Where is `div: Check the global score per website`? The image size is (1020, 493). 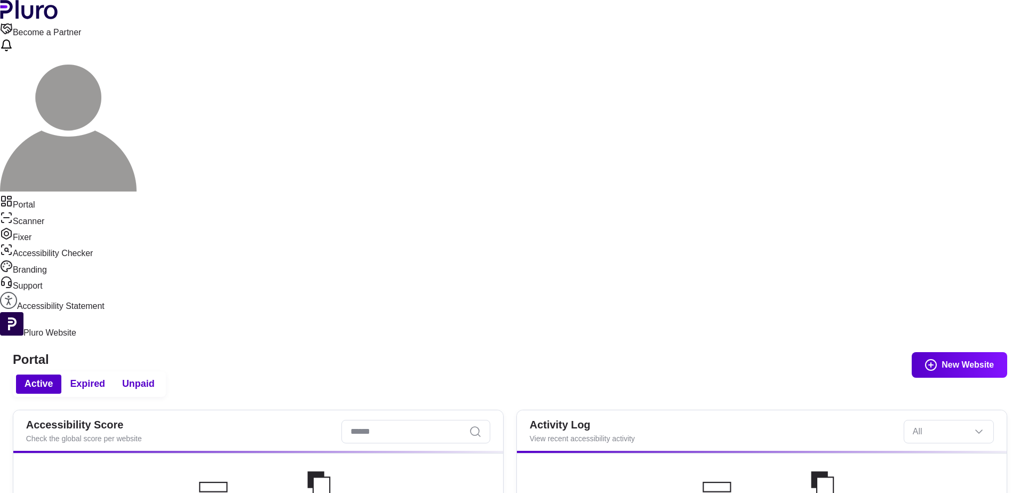
div: Check the global score per website is located at coordinates (180, 439).